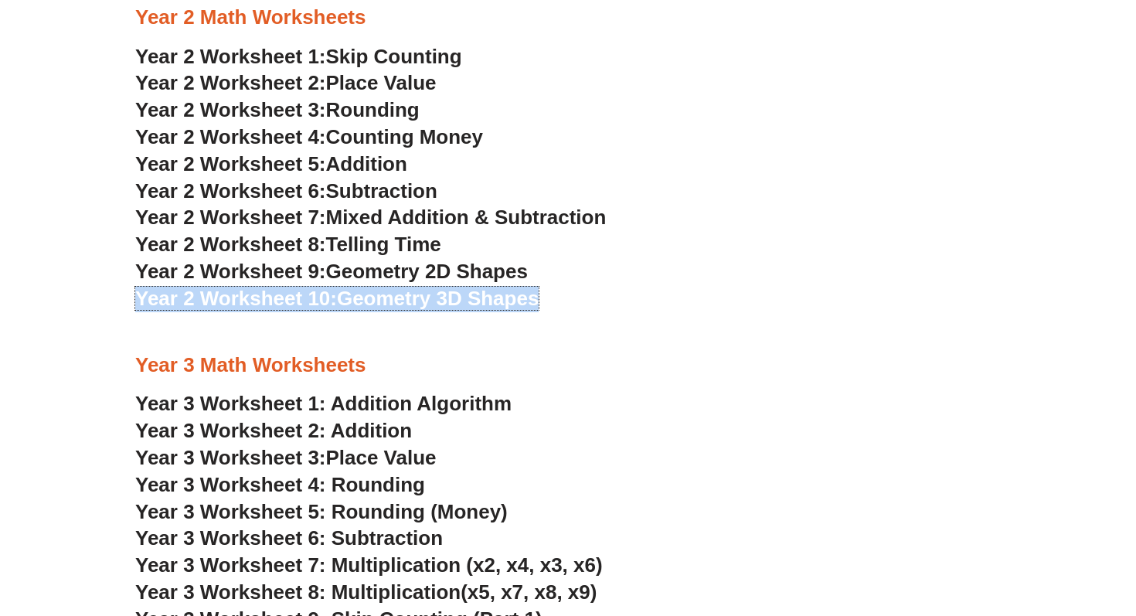  What do you see at coordinates (297, 592) in the screenshot?
I see `span: Year 3 Worksheet 8: Multiplication` at bounding box center [297, 592].